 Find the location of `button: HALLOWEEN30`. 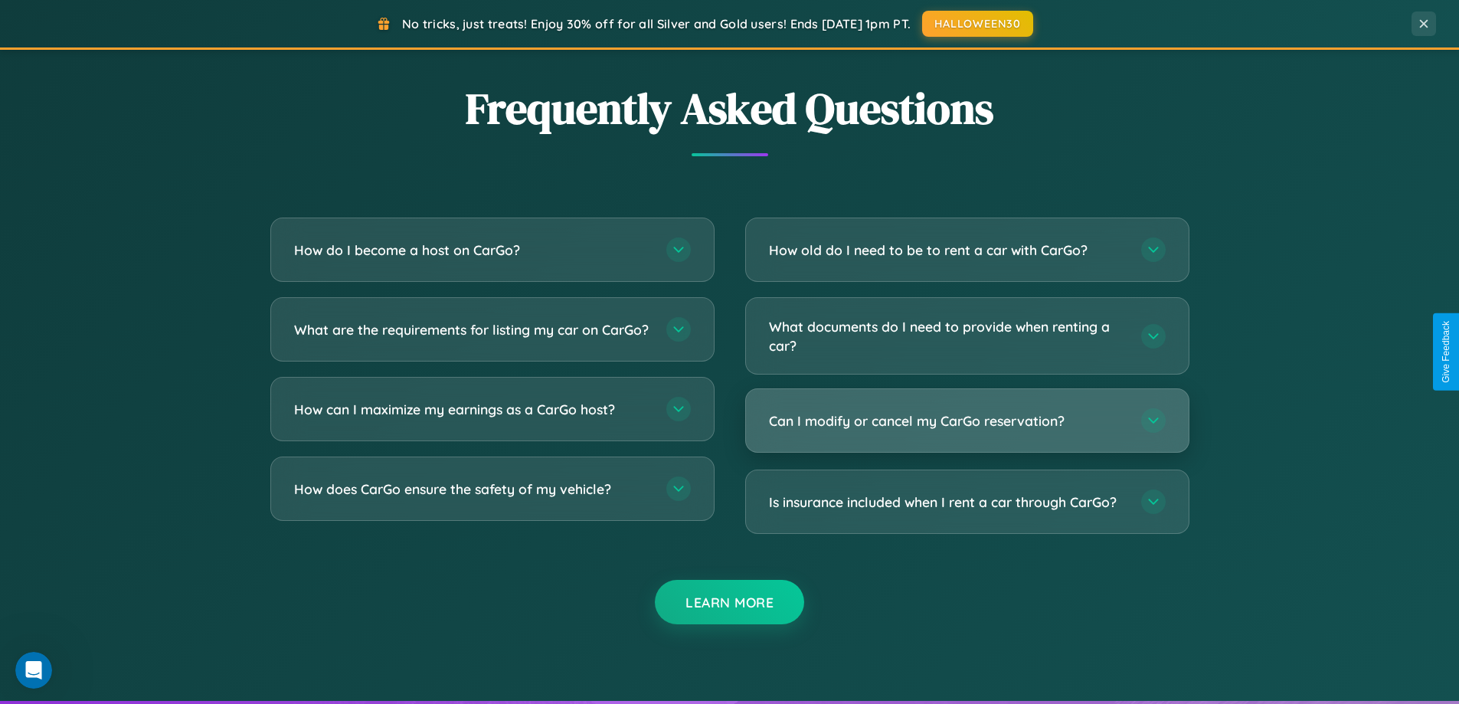

button: HALLOWEEN30 is located at coordinates (977, 24).